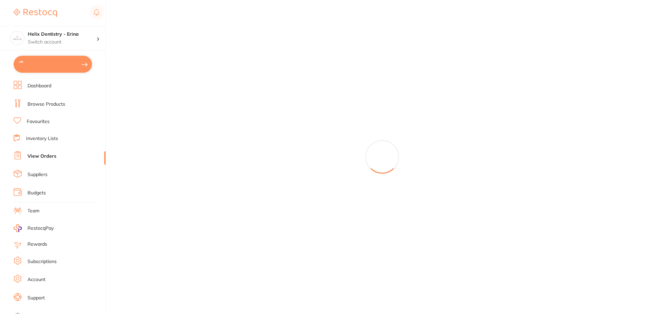 The height and width of the screenshot is (314, 649). What do you see at coordinates (62, 42) in the screenshot?
I see `p: Switch account` at bounding box center [62, 42].